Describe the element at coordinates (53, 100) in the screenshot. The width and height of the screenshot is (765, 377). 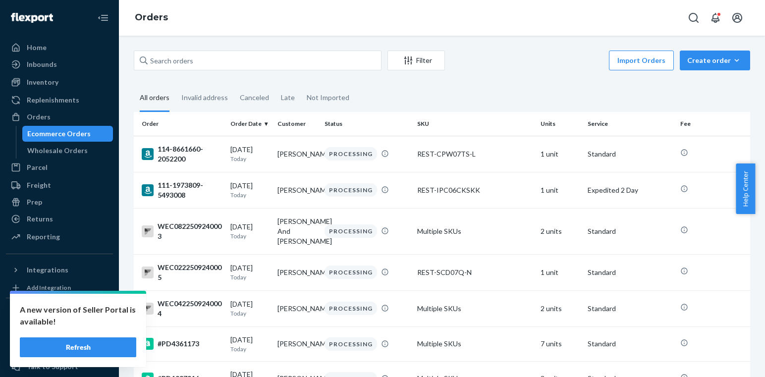
I see `div: Replenishments` at that location.